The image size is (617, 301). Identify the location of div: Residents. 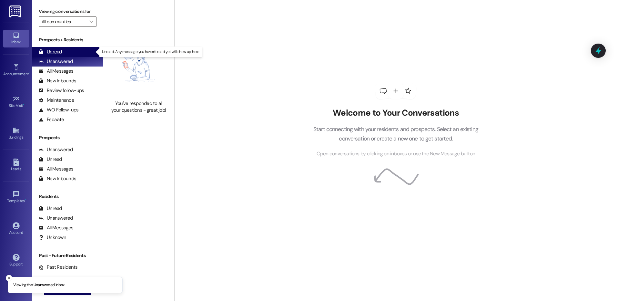
(67, 196).